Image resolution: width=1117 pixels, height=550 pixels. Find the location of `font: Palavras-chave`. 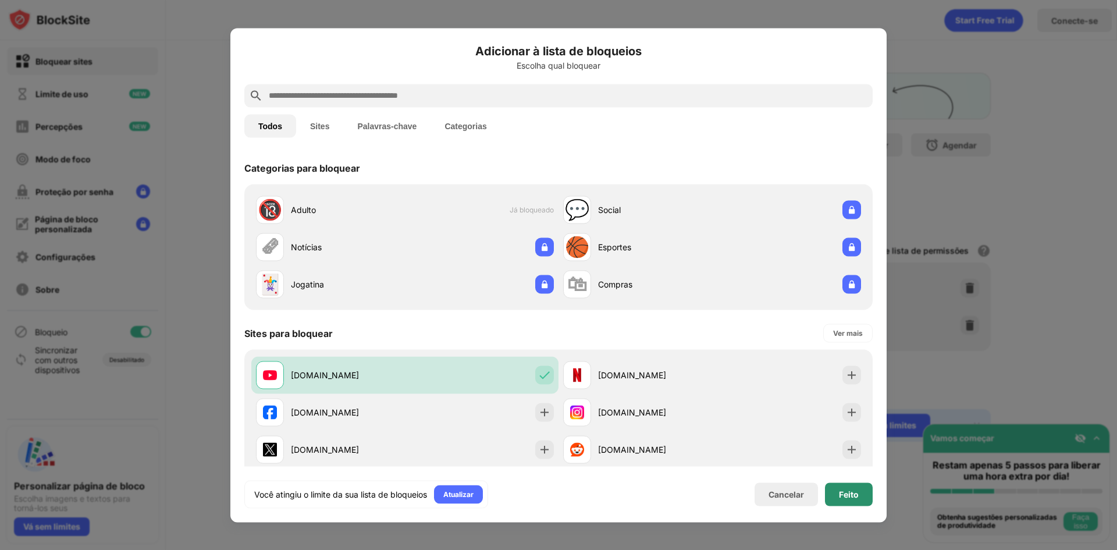

font: Palavras-chave is located at coordinates (387, 126).